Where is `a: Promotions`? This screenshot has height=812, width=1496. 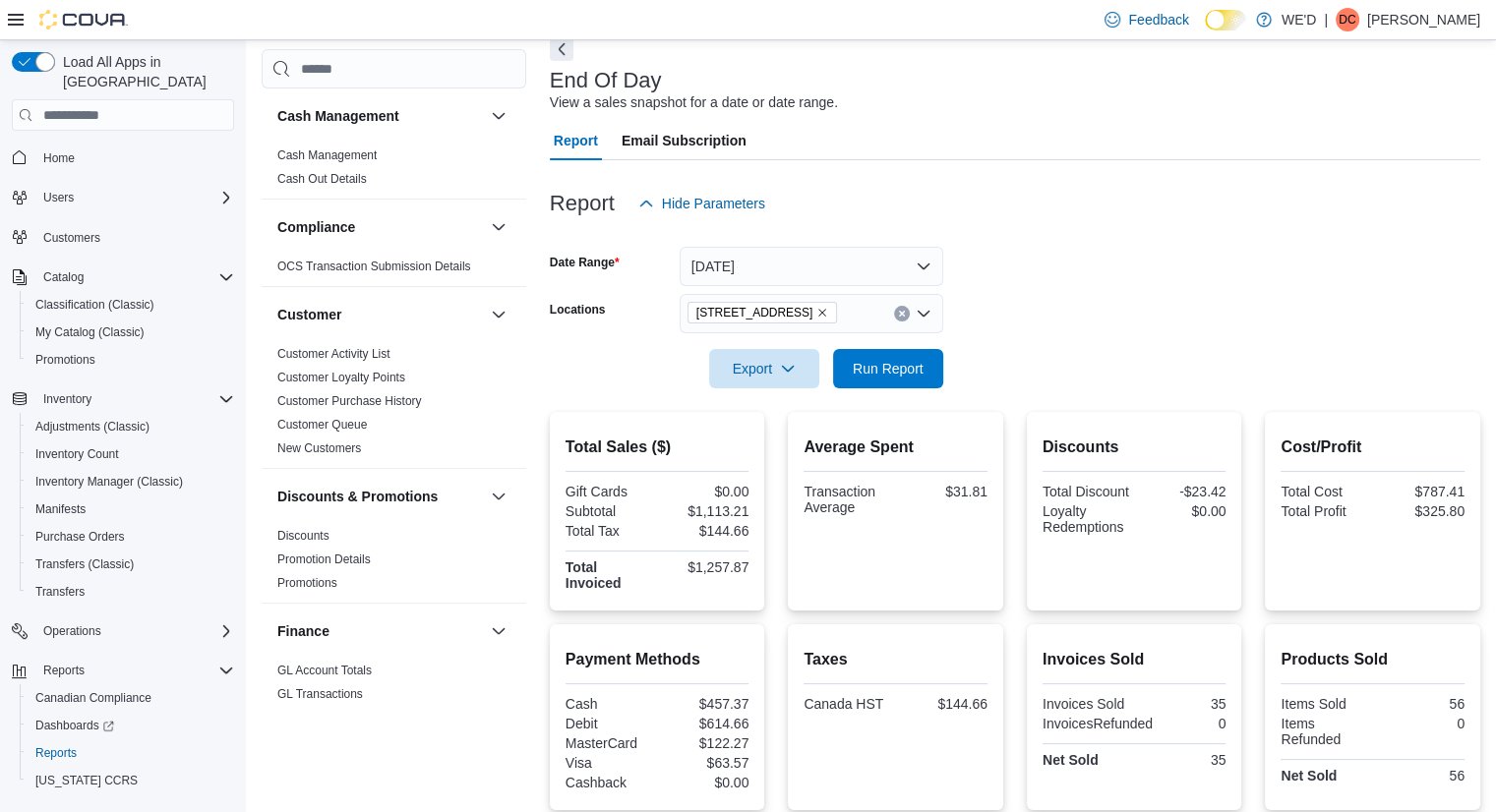
a: Promotions is located at coordinates (65, 360).